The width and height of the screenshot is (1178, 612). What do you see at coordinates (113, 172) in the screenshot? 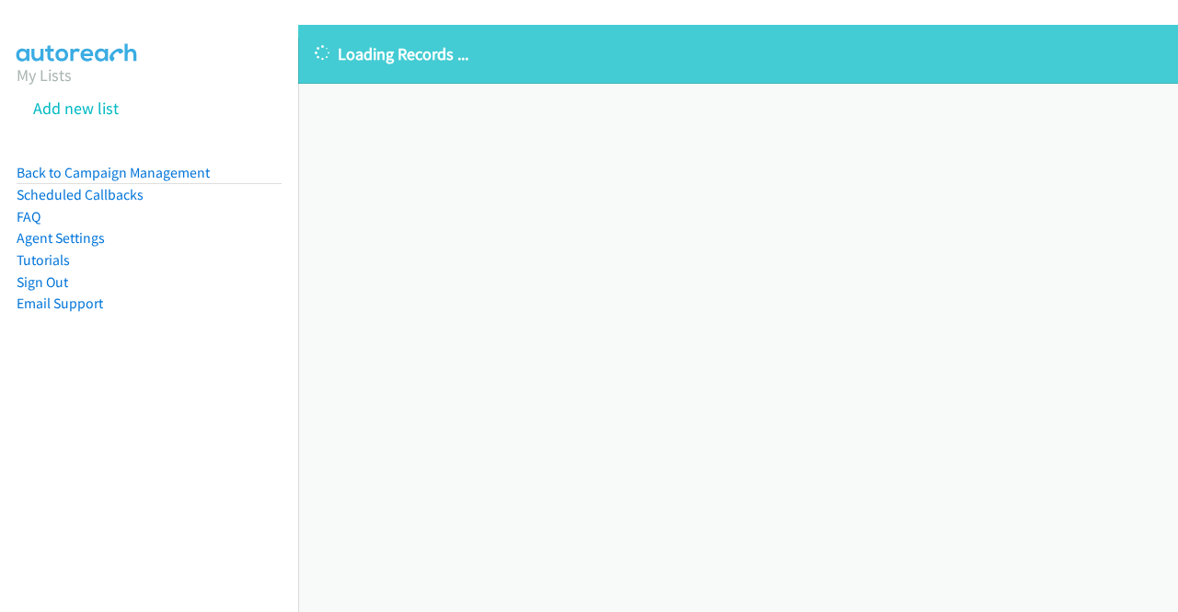
I see `a: Back to Campaign Management` at bounding box center [113, 172].